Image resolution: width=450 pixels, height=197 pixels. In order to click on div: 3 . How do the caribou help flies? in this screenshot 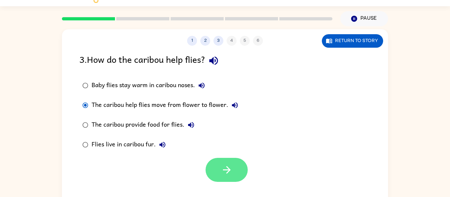, I will do `click(225, 61)`.